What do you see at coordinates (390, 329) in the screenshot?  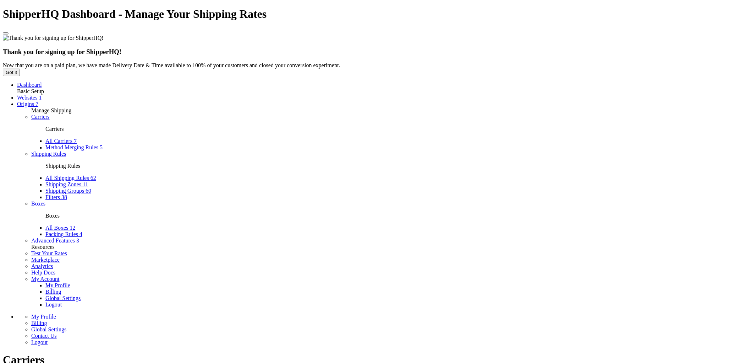 I see `li: Global Settings` at bounding box center [390, 329].